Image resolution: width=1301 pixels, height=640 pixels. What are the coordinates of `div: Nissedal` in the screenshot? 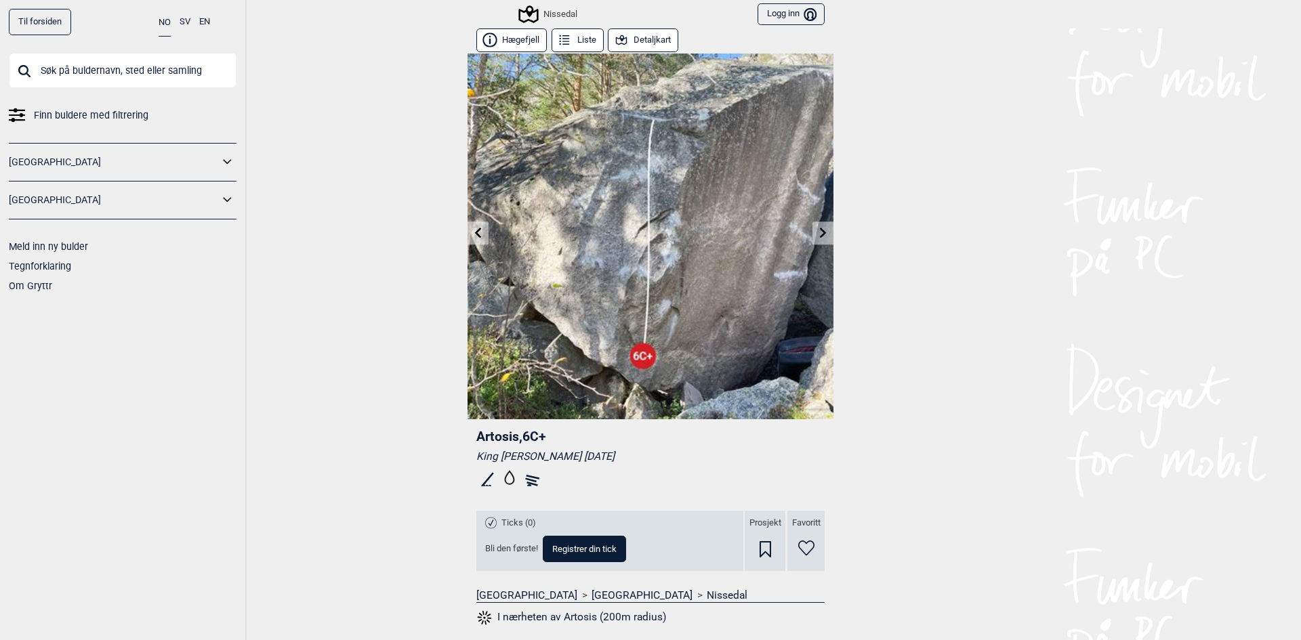 It's located at (549, 14).